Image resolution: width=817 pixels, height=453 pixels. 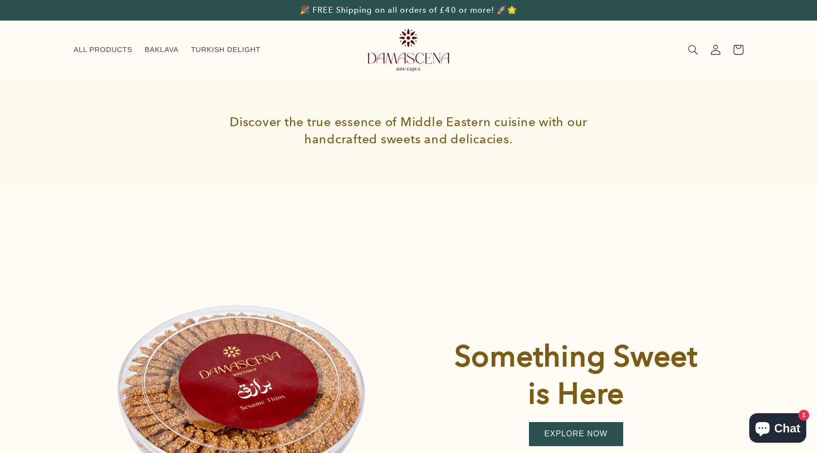 I want to click on strong: Something Sweet is Here, so click(x=576, y=374).